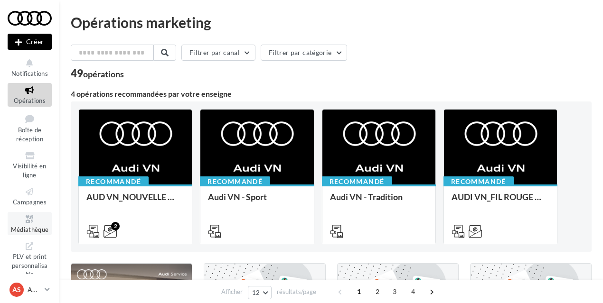  I want to click on a: Visibilité en ligne, so click(29, 165).